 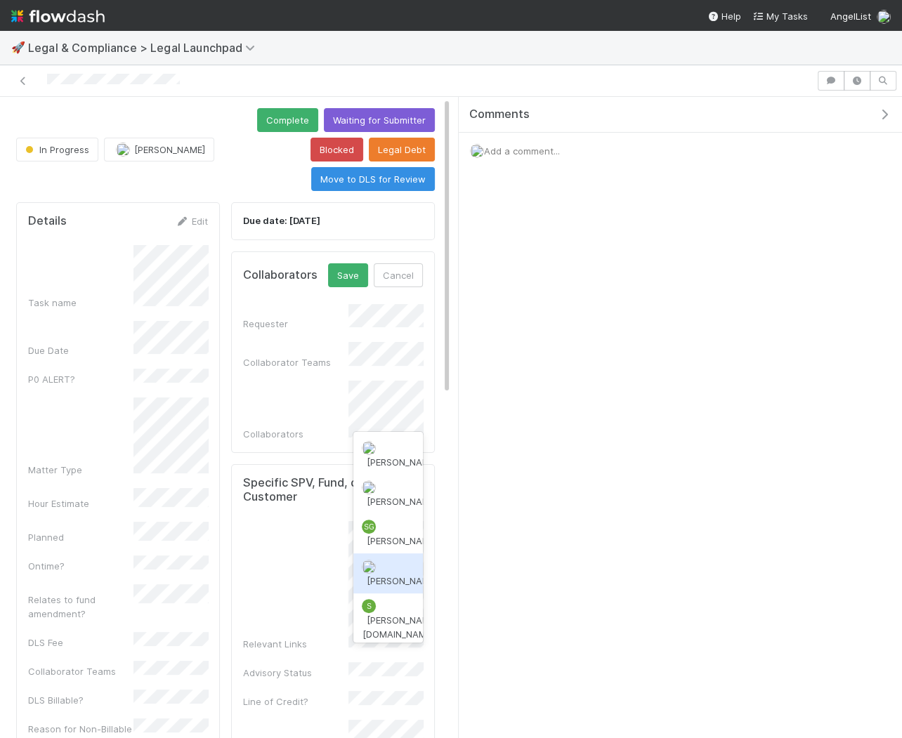 I want to click on div: Ontime?, so click(x=81, y=566).